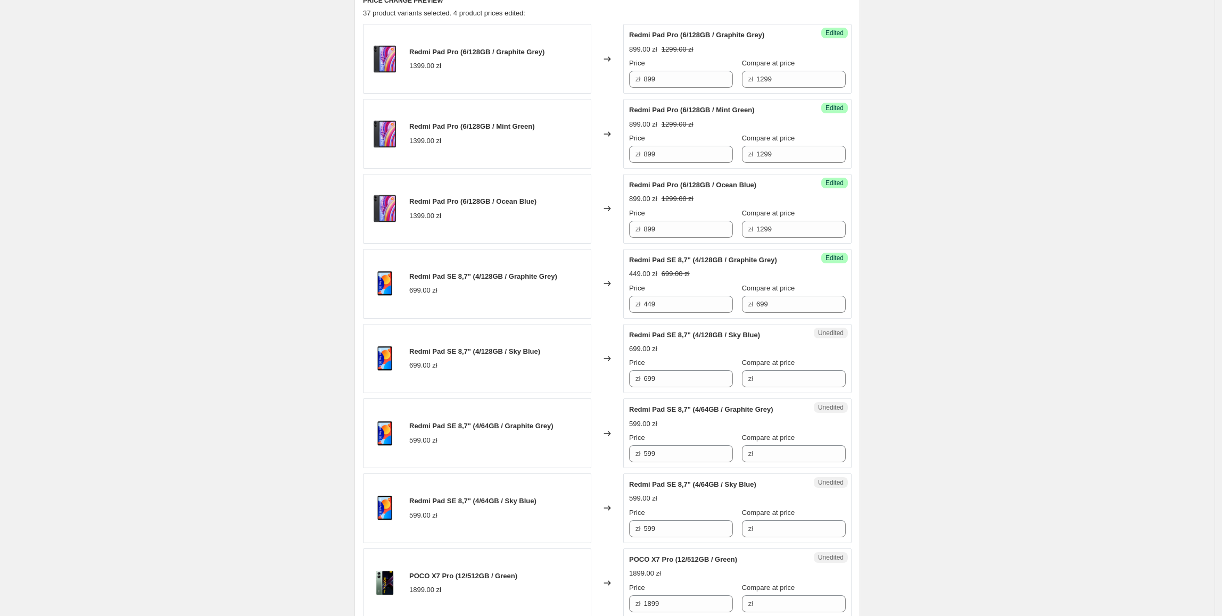  What do you see at coordinates (385, 583) in the screenshot?
I see `img: 19292_O10-Green-back_front_80x.png` at bounding box center [385, 583].